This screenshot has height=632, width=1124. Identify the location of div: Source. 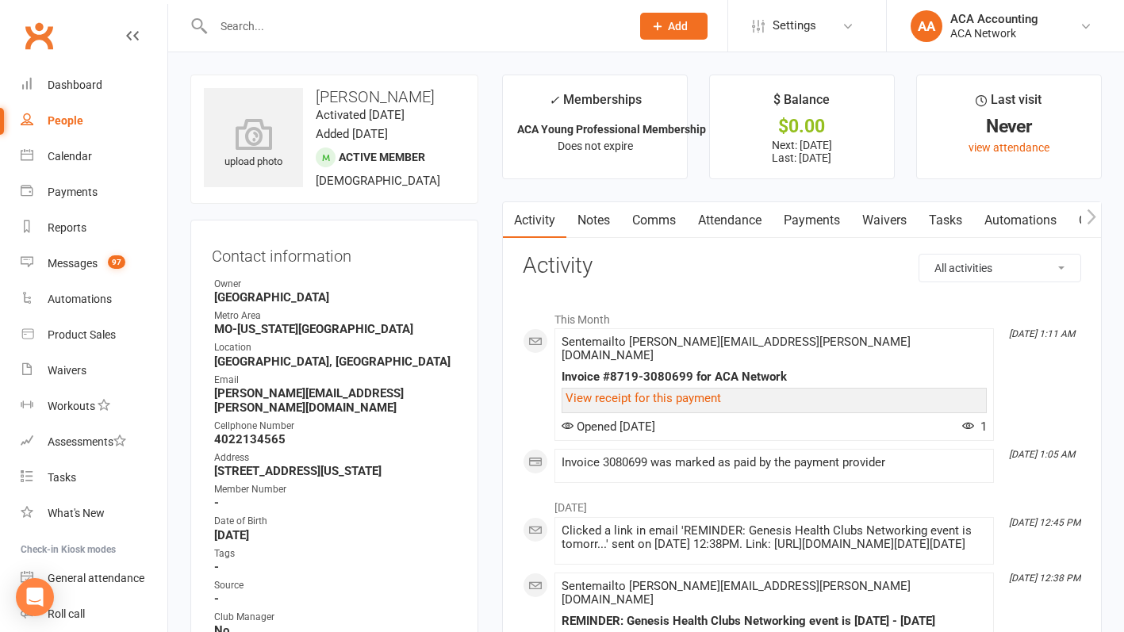
(335, 585).